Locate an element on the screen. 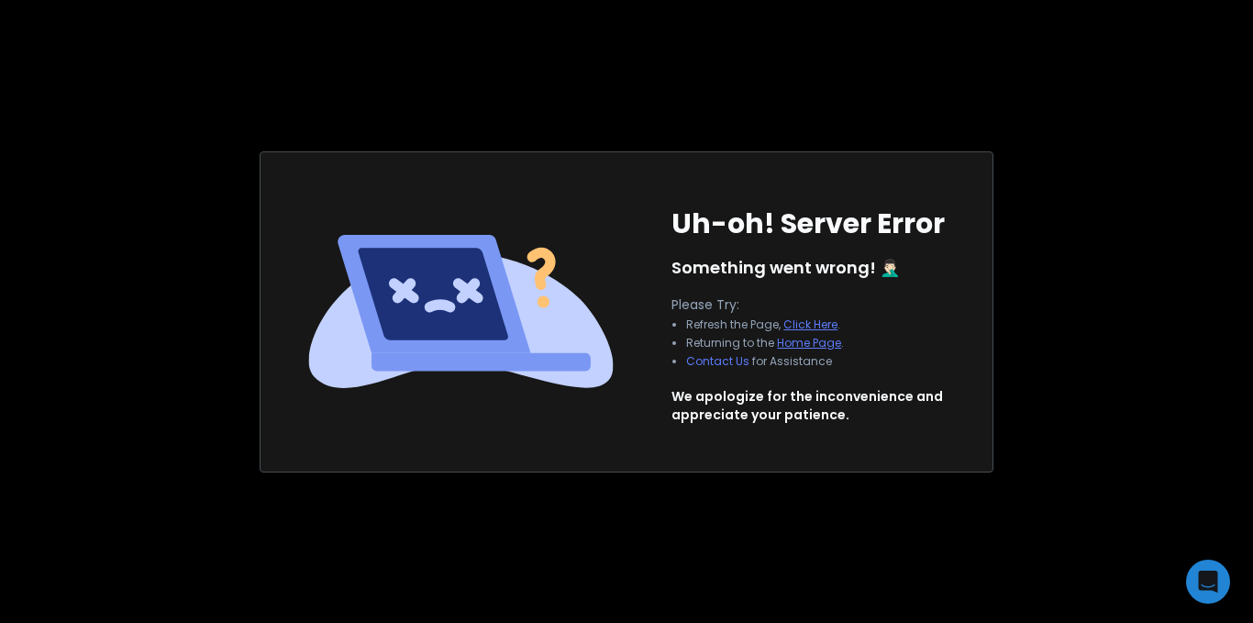 This screenshot has height=623, width=1253. a: Click Here is located at coordinates (810, 324).